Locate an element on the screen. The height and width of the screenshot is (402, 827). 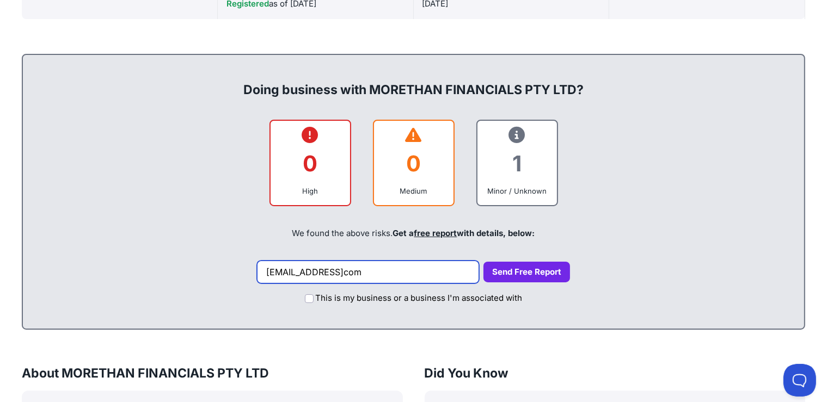
a: free report is located at coordinates (435, 233).